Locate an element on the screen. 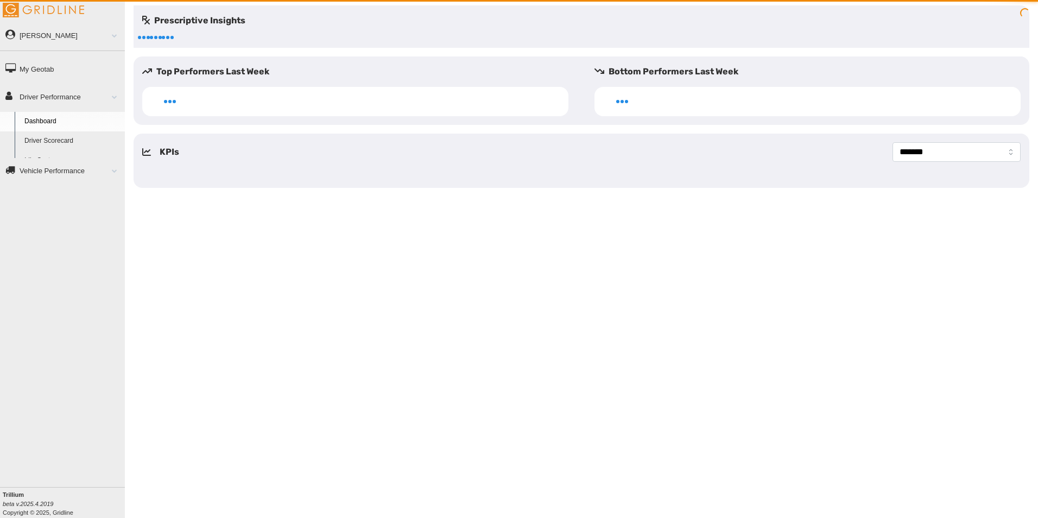 Image resolution: width=1038 pixels, height=518 pixels. h5: Top Performers Last Week is located at coordinates (359, 72).